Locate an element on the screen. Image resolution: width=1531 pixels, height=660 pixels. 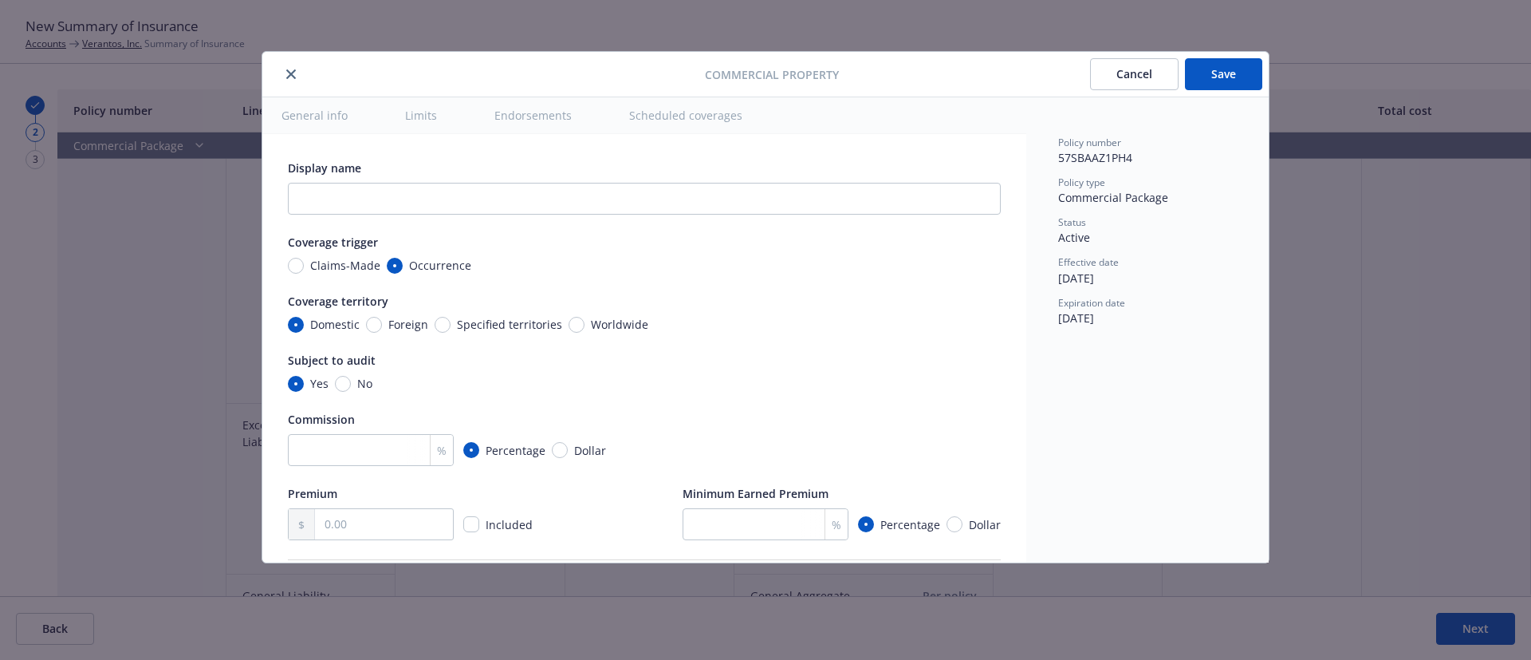
span: Minimum Earned Premium is located at coordinates (755, 493).